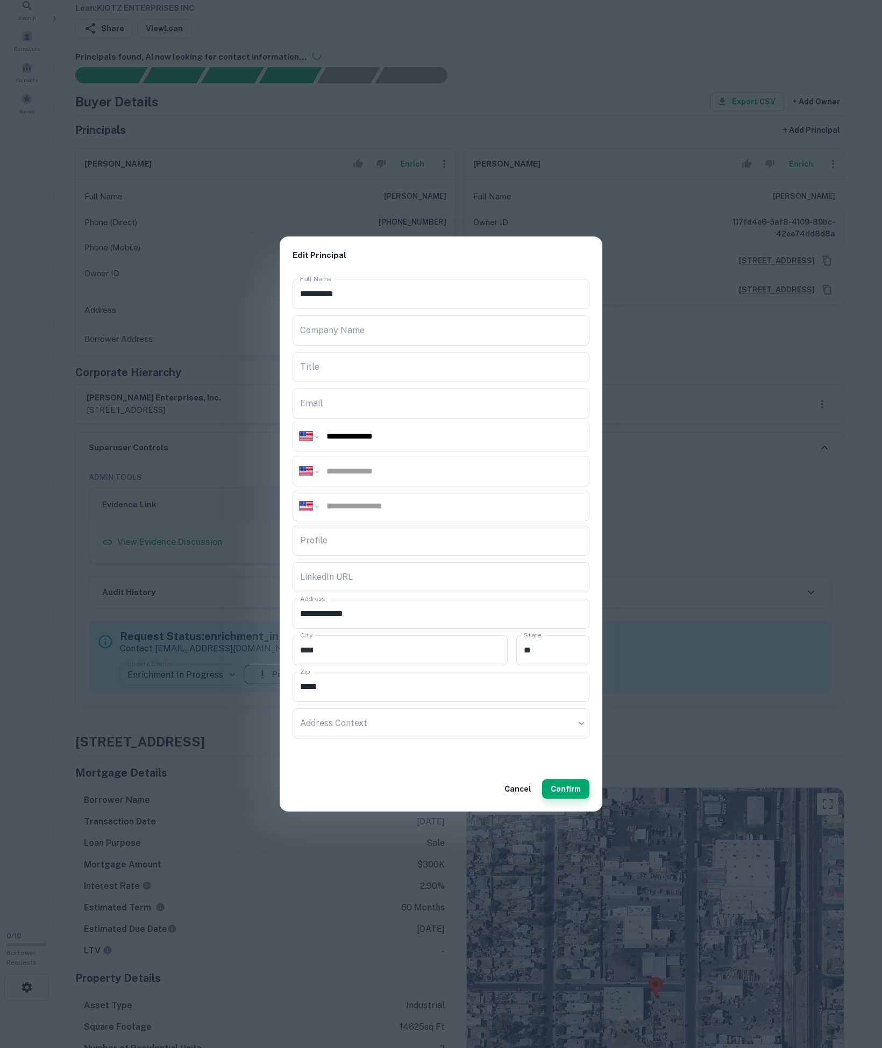 This screenshot has width=882, height=1048. I want to click on h2: Edit Principal, so click(441, 255).